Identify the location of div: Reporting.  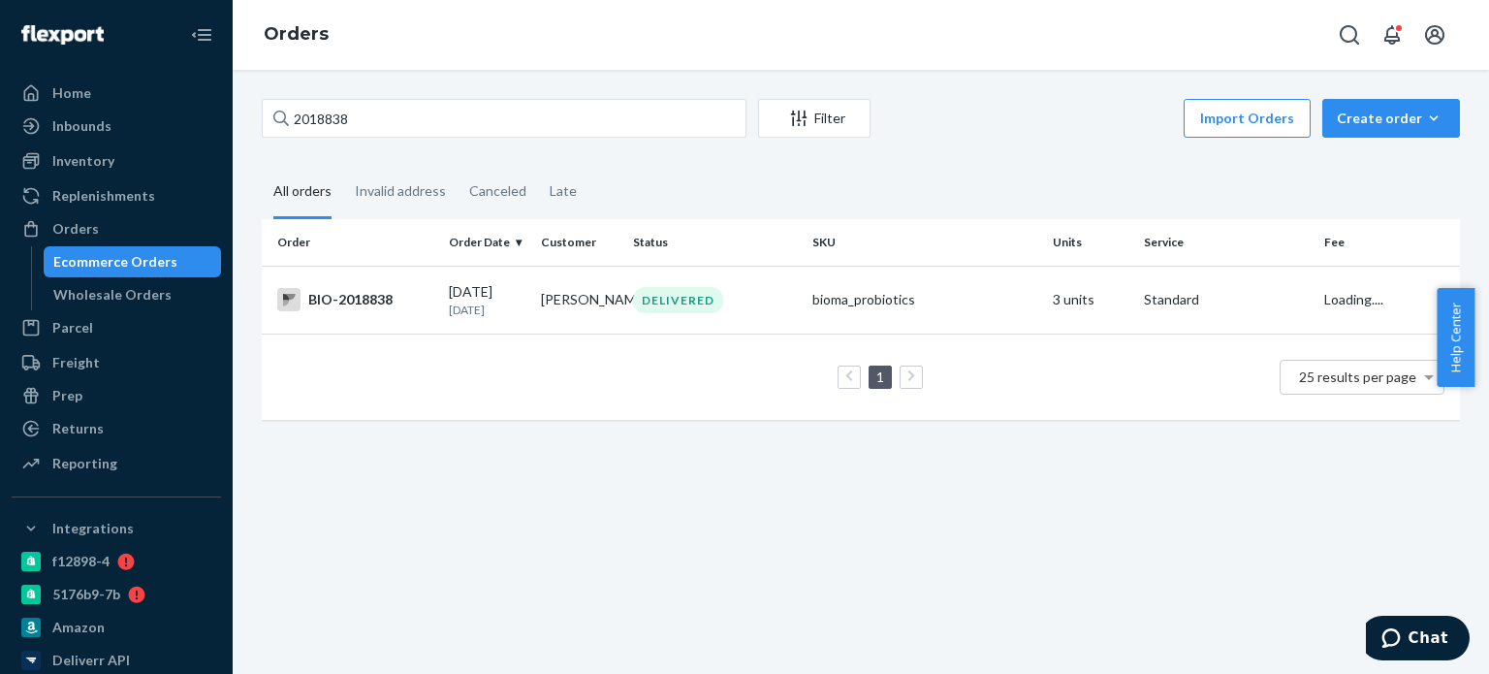
(84, 463).